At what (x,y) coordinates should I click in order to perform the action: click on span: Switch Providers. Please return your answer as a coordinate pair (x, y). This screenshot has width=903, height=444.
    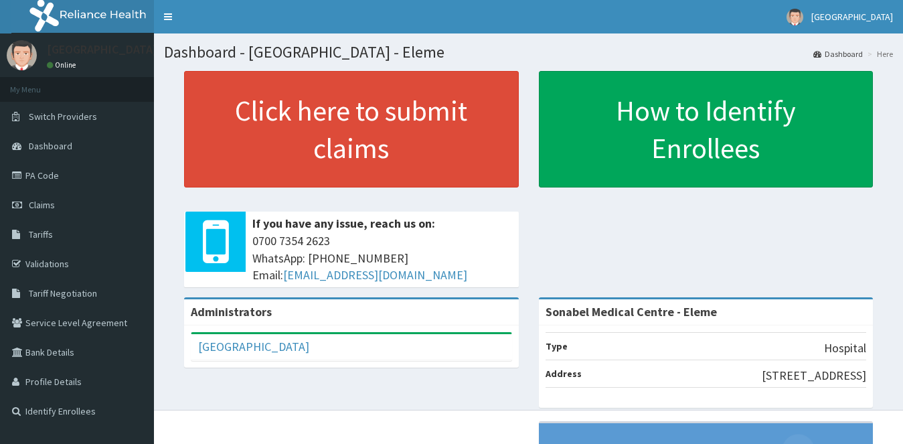
    Looking at the image, I should click on (63, 116).